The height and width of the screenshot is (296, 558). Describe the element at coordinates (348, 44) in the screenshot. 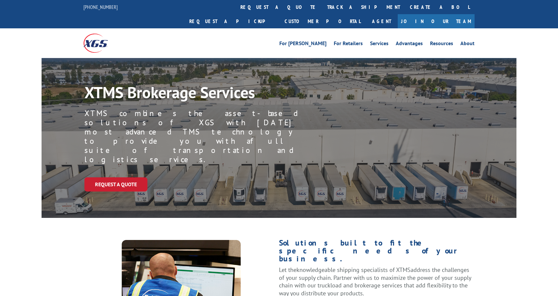

I see `a: For Retailers` at that location.